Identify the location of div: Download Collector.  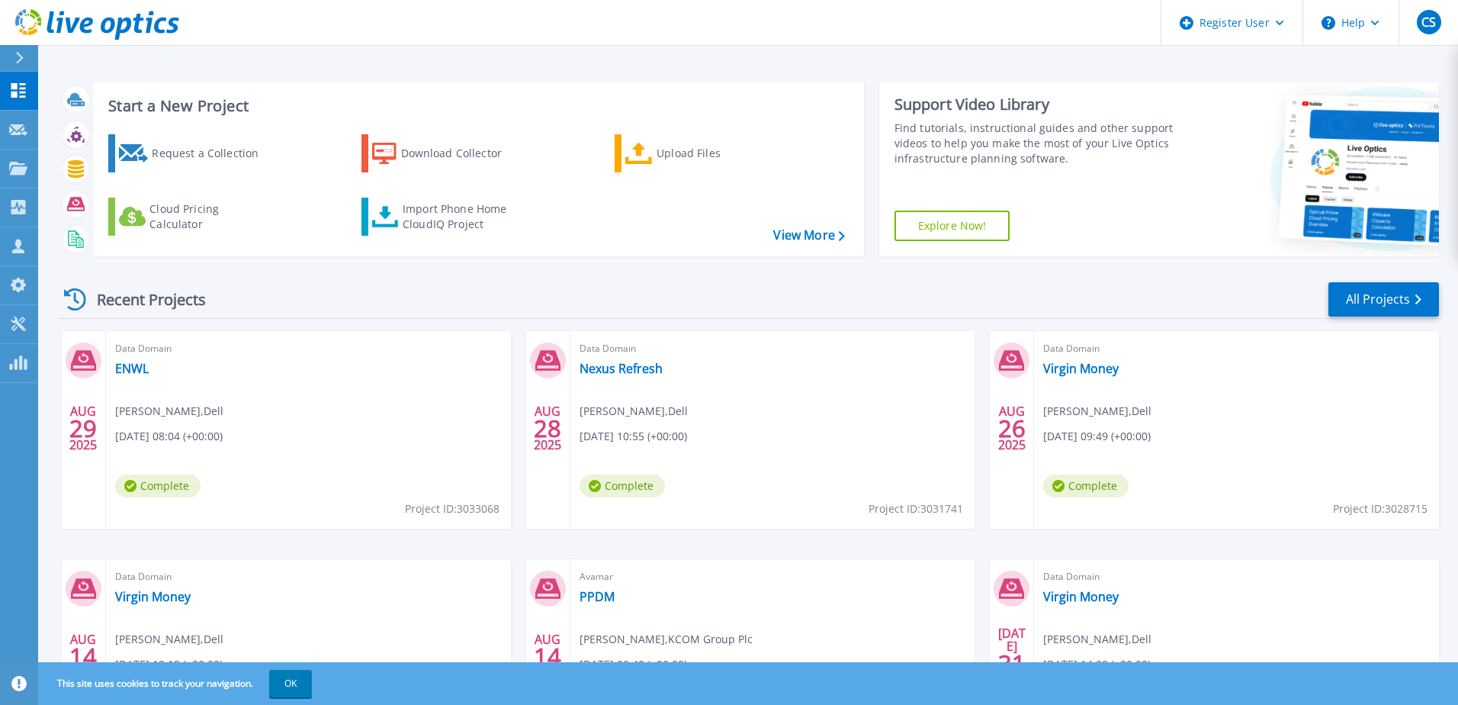
(462, 153).